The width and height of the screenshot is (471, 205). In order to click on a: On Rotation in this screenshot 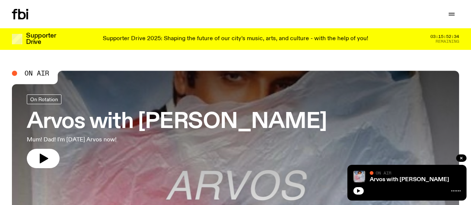, I will do `click(44, 99)`.